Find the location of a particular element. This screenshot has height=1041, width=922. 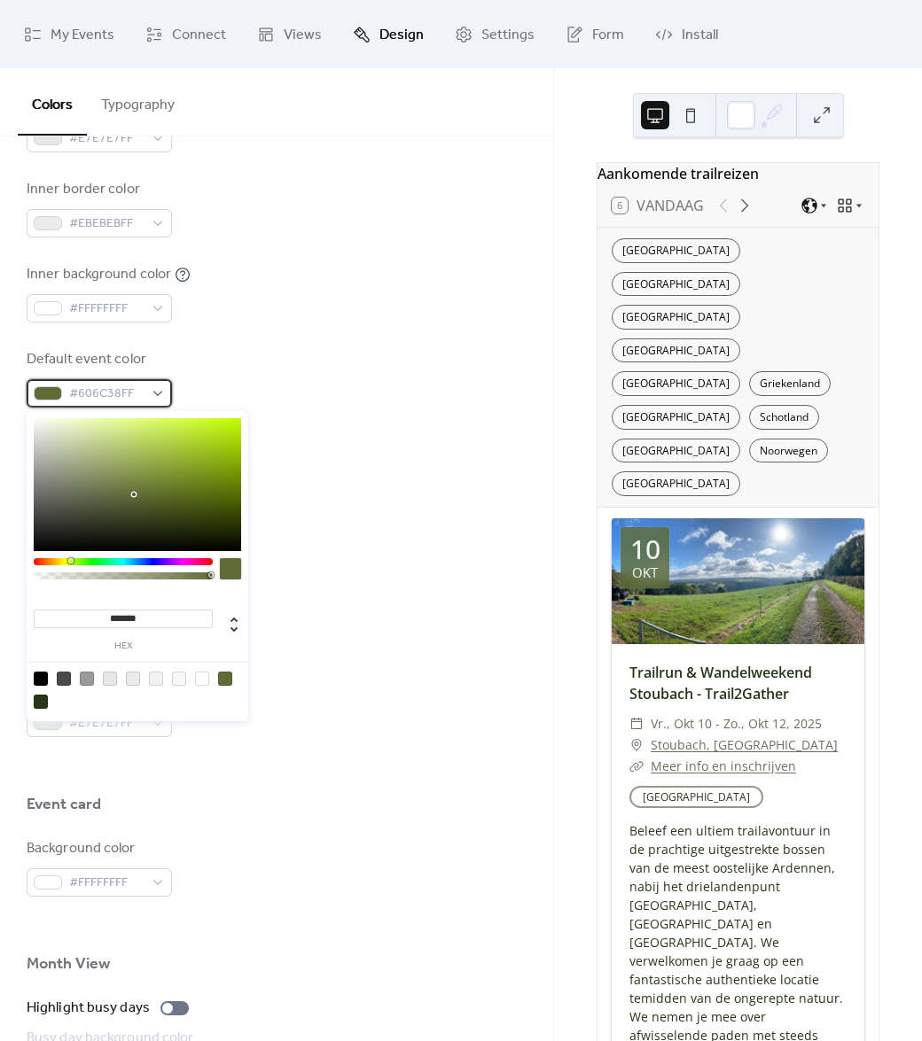

div: Schotland is located at coordinates (784, 417).